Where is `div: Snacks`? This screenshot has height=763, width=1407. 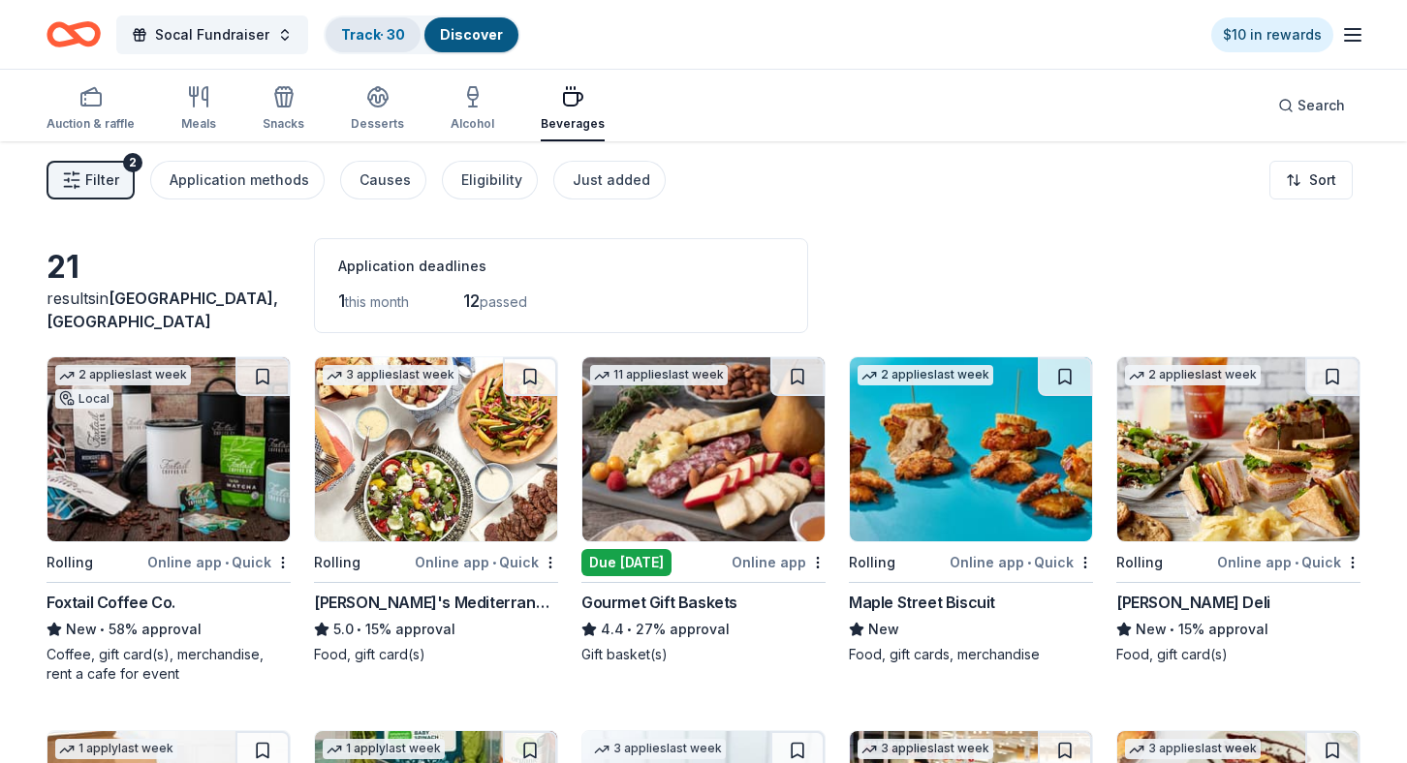
div: Snacks is located at coordinates (283, 124).